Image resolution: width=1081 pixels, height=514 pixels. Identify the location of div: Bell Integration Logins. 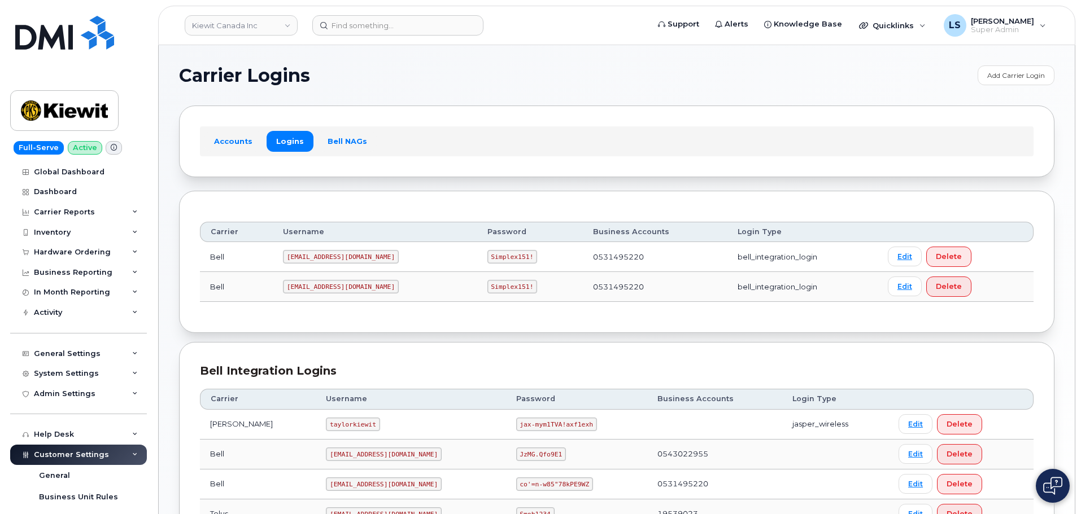
(617, 371).